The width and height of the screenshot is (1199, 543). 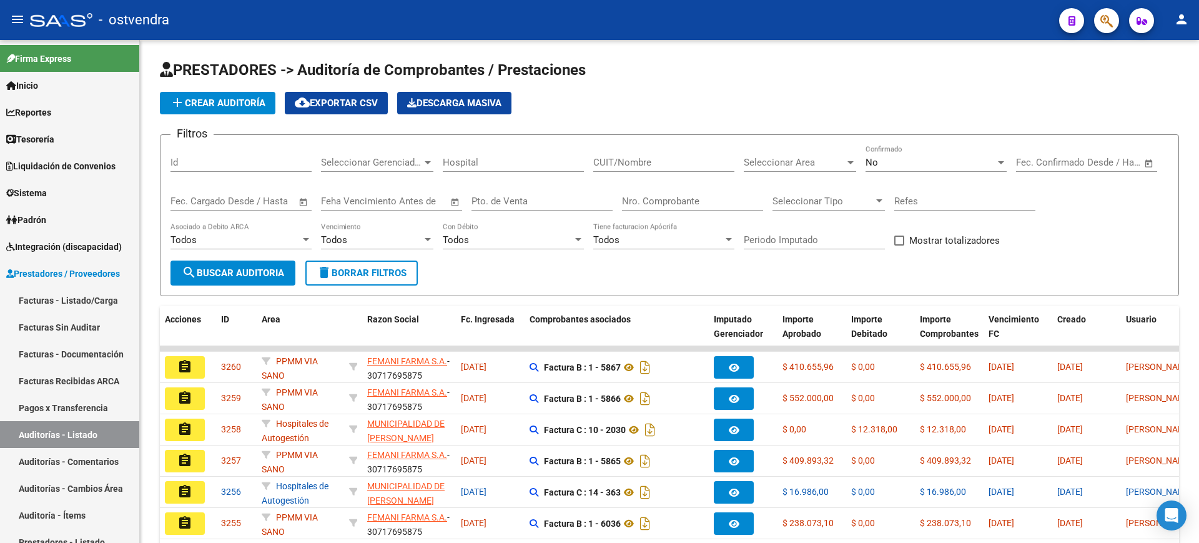 I want to click on button: Borrar Filtros, so click(x=362, y=273).